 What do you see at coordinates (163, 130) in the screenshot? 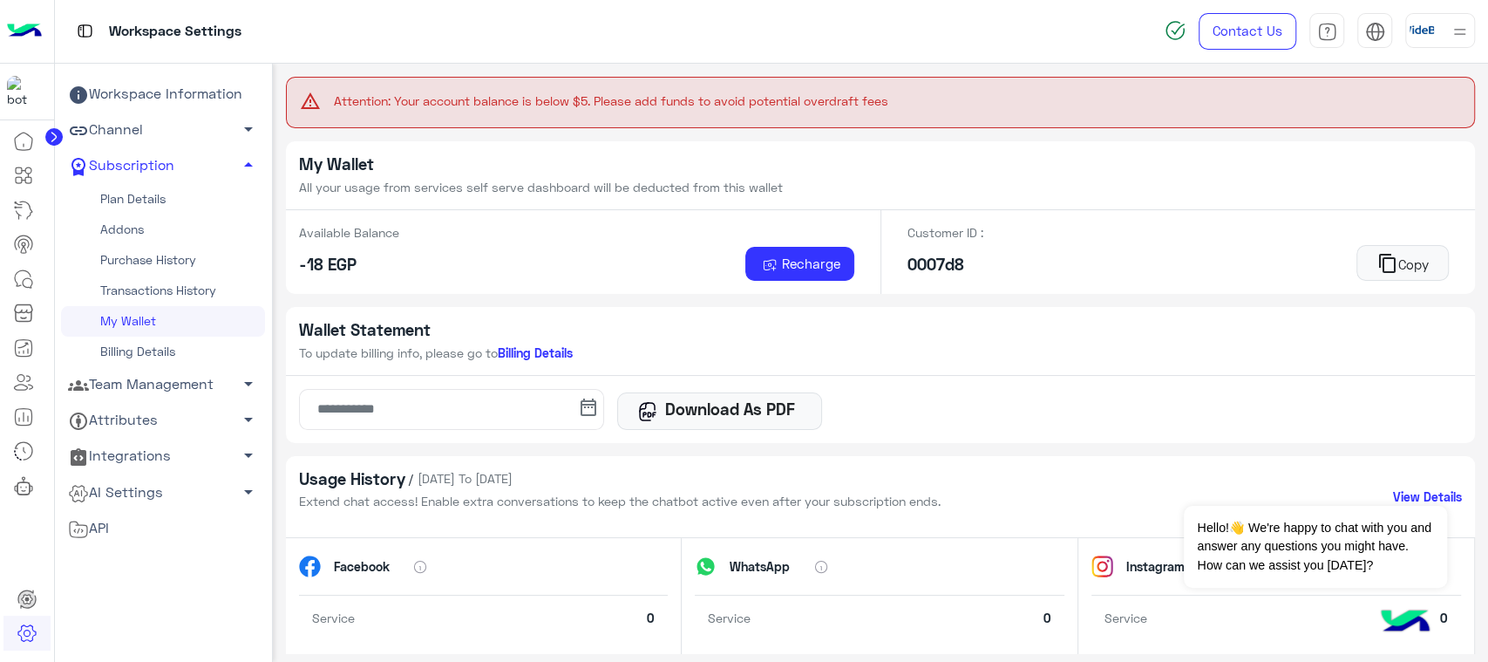
I see `a: Channel` at bounding box center [163, 130].